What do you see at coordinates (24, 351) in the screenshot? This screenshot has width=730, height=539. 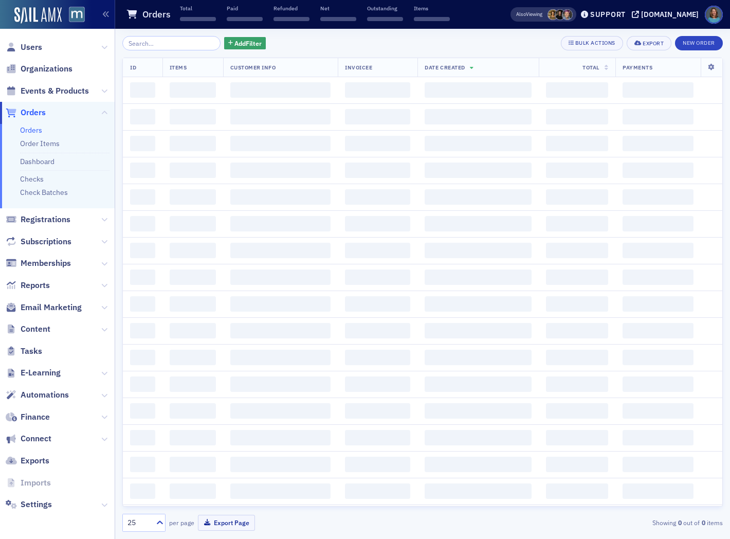 I see `a: Tasks` at bounding box center [24, 351].